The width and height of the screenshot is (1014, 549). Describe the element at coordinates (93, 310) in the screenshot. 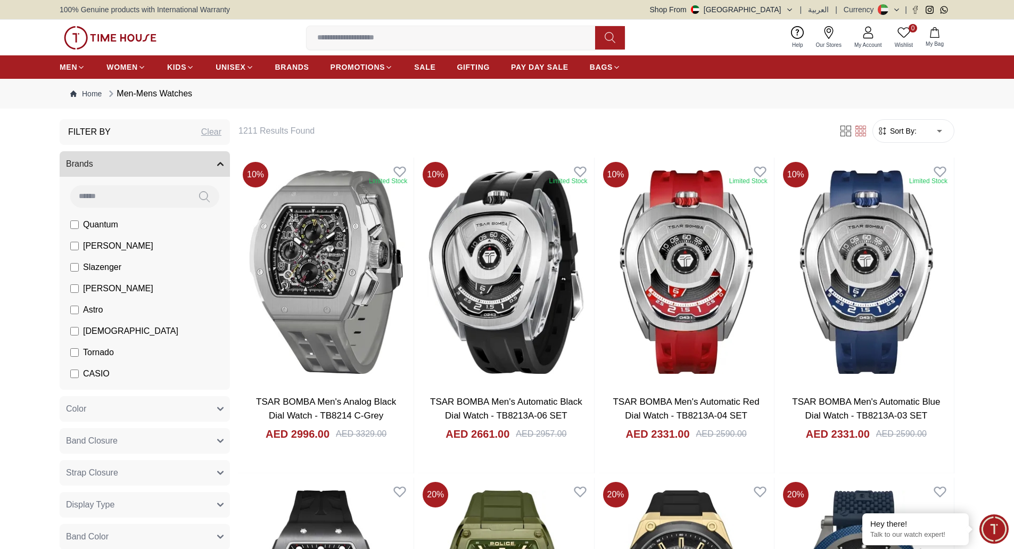

I see `span: Astro` at that location.